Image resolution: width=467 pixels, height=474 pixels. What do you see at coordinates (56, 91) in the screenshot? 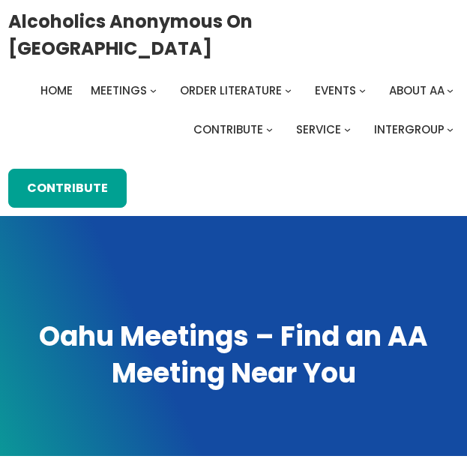
I see `a: Home` at bounding box center [56, 91].